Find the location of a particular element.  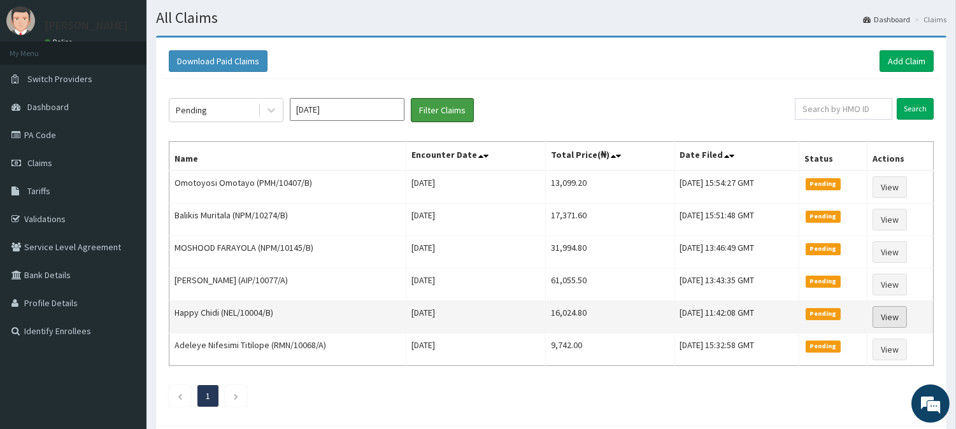

img: User Image is located at coordinates (20, 20).